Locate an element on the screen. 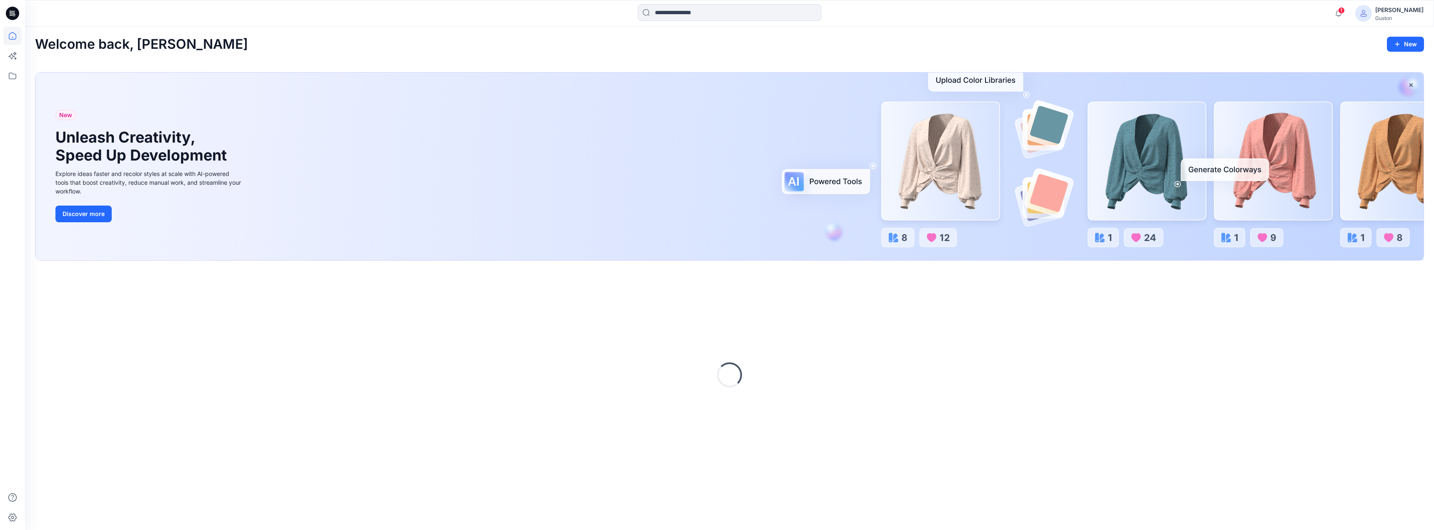 This screenshot has width=1434, height=530. button: New is located at coordinates (1405, 44).